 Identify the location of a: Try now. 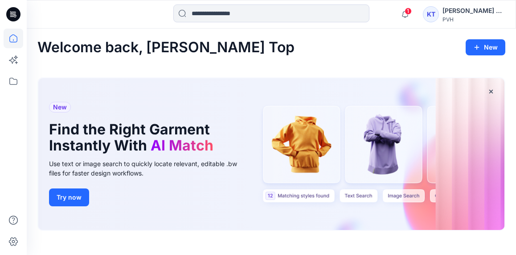
(69, 197).